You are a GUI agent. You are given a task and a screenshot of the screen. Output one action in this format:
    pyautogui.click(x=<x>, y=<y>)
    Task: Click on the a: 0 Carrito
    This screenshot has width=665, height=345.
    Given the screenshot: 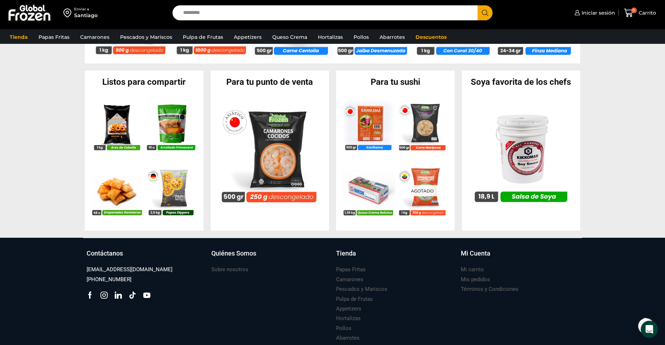 What is the action you would take?
    pyautogui.click(x=640, y=13)
    